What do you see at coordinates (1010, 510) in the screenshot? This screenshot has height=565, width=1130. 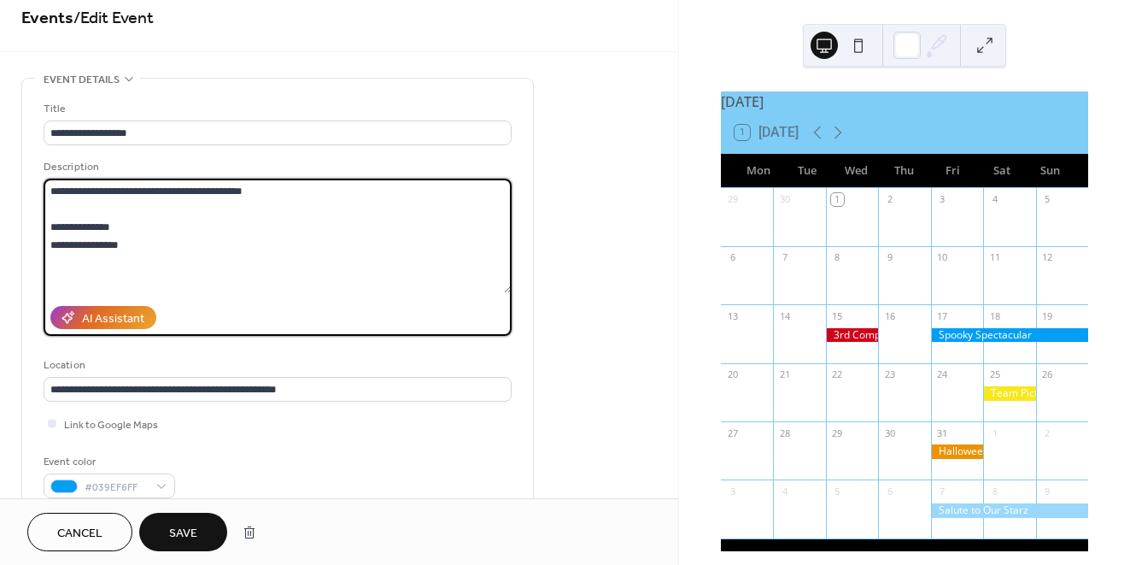 I see `div: Salute to Our Starz` at bounding box center [1010, 510].